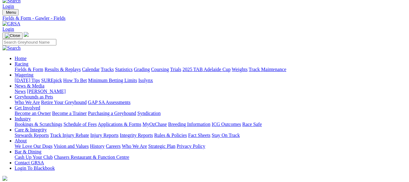 The width and height of the screenshot is (409, 182). What do you see at coordinates (211, 124) in the screenshot?
I see `div: Industry` at bounding box center [211, 124].